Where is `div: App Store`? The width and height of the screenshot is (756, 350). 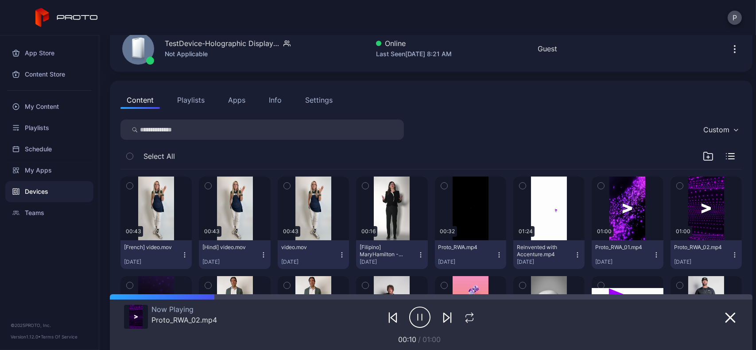 div: App Store is located at coordinates (49, 53).